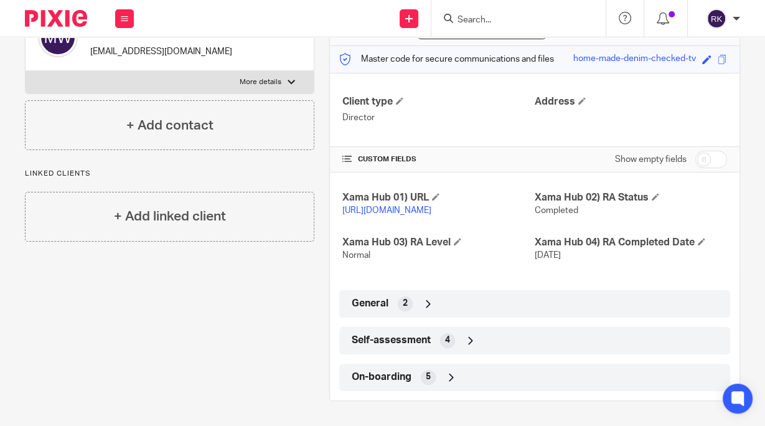  Describe the element at coordinates (381, 376) in the screenshot. I see `span: On-boarding` at that location.